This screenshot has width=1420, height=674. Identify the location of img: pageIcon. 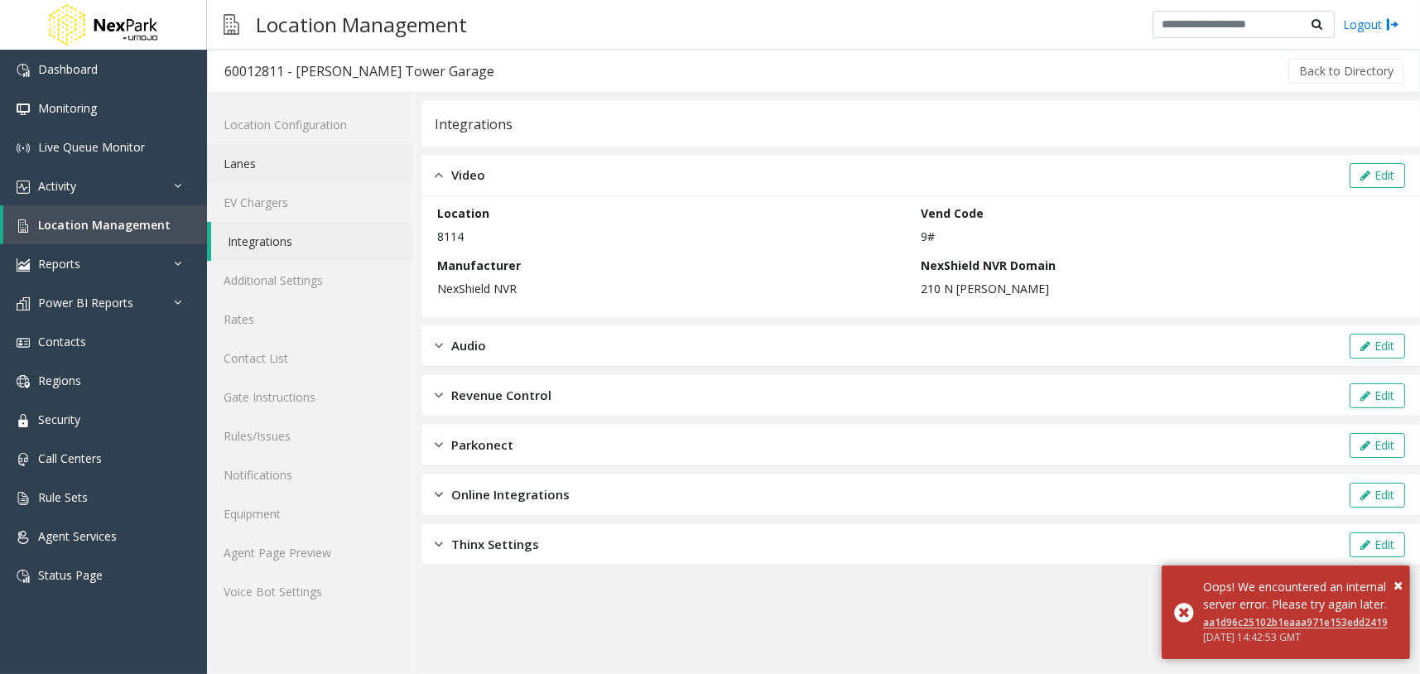
(231, 24).